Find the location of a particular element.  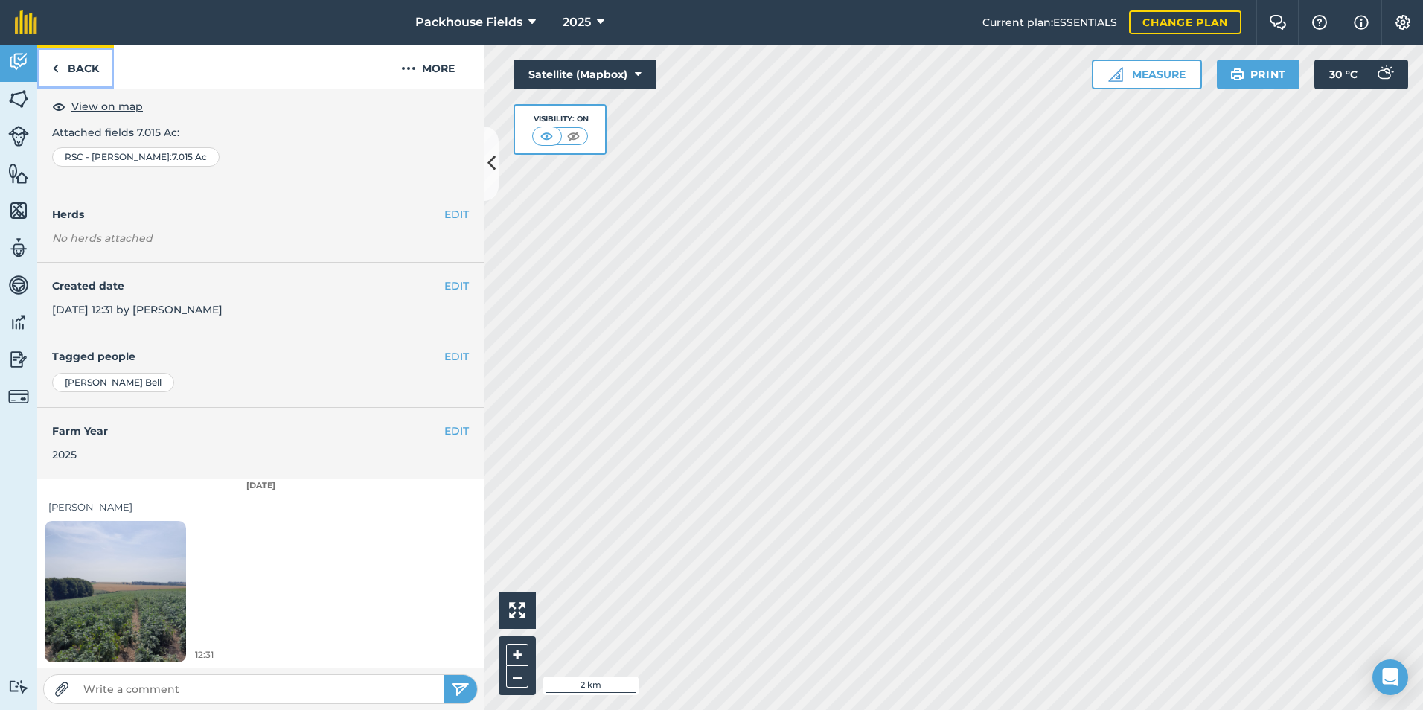

h4: Farm Year is located at coordinates (260, 431).